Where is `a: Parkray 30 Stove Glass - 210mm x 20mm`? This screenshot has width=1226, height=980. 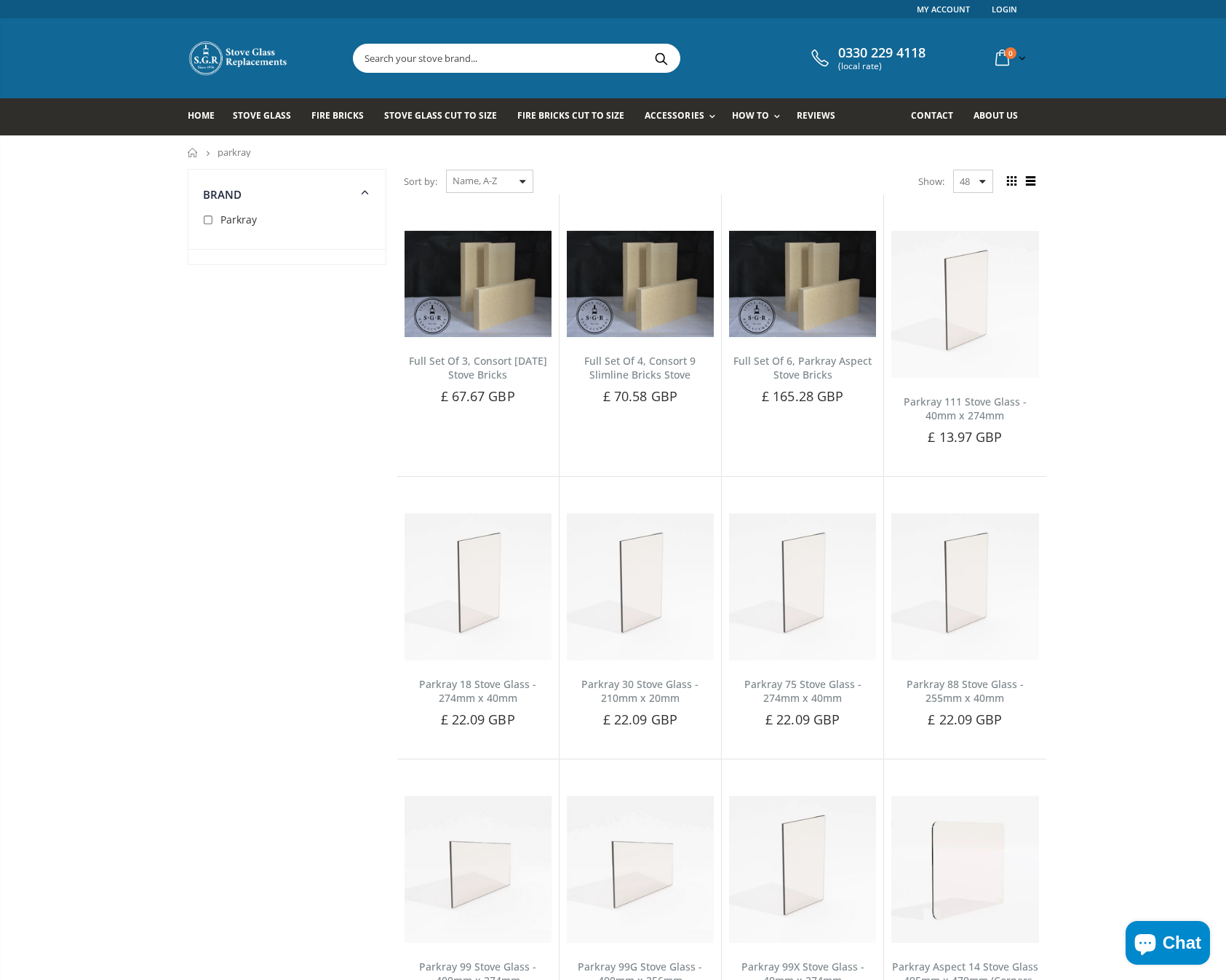 a: Parkray 30 Stove Glass - 210mm x 20mm is located at coordinates (639, 691).